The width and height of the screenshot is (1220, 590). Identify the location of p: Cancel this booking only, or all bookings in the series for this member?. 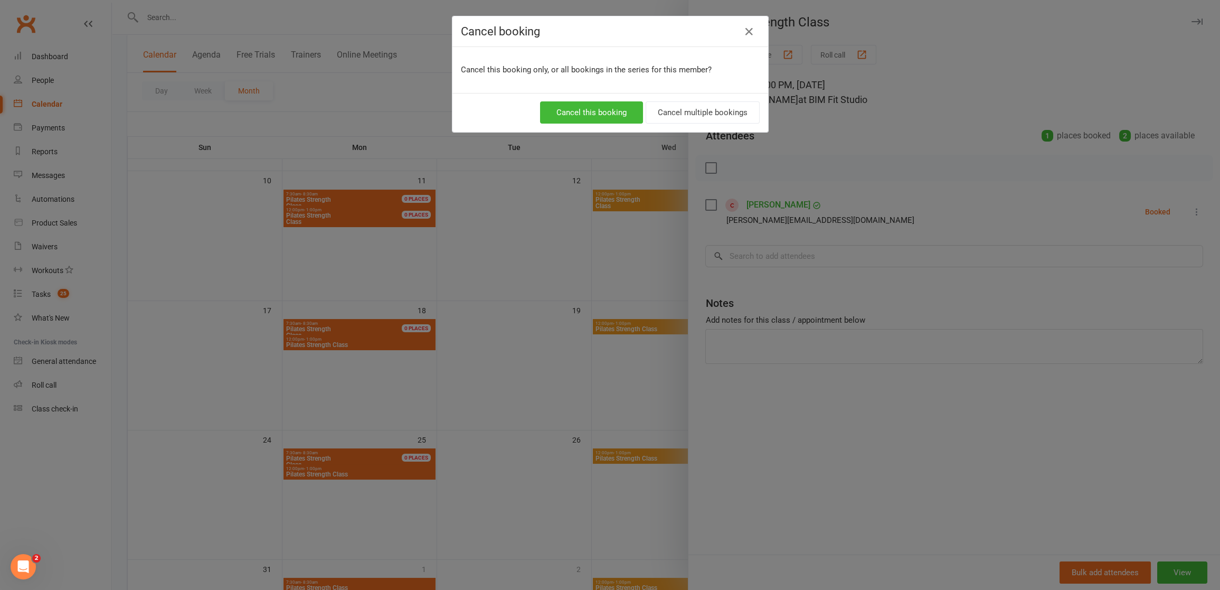
(610, 70).